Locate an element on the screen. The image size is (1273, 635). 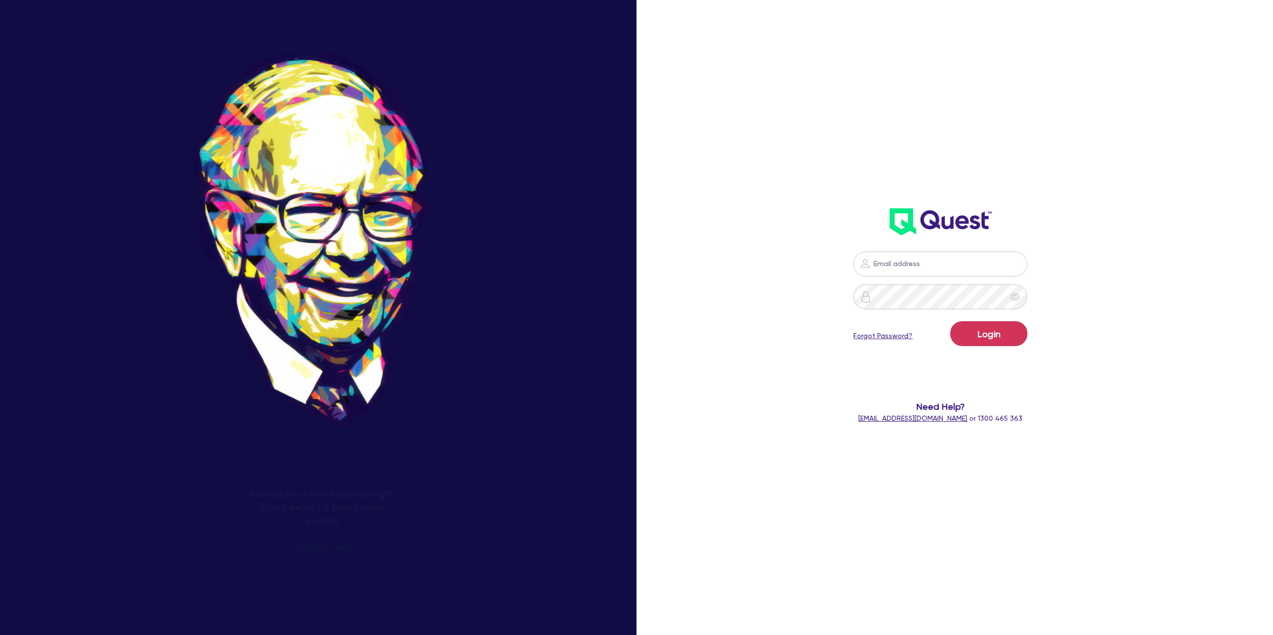
a: Forgot Password? is located at coordinates (882, 336).